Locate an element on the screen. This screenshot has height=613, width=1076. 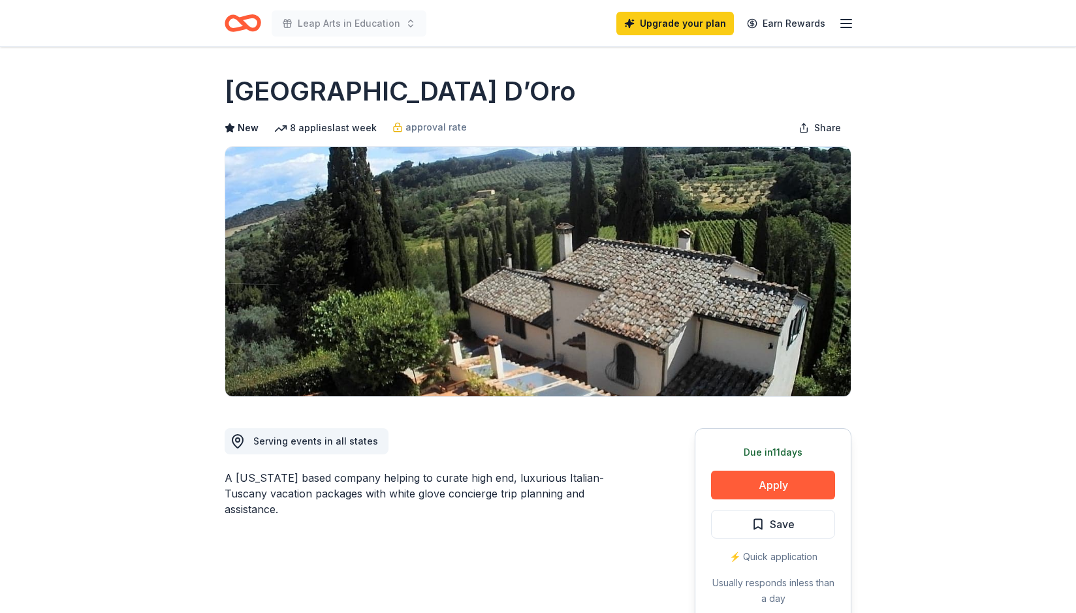
span: Leap Arts in Education is located at coordinates (349, 24).